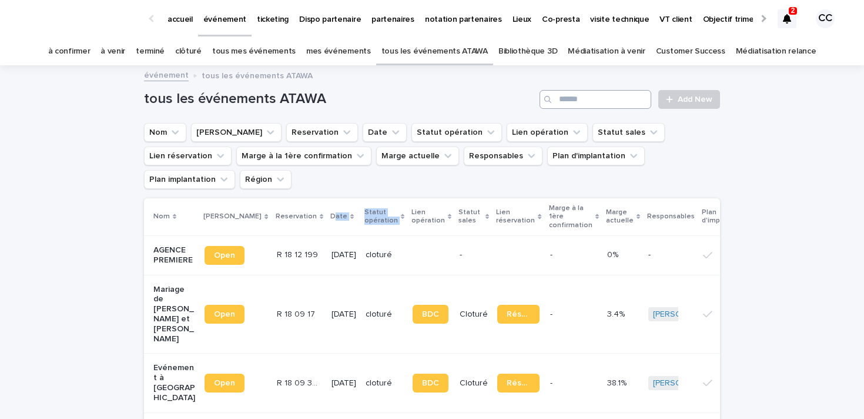  I want to click on a: Médiatisation relance, so click(776, 51).